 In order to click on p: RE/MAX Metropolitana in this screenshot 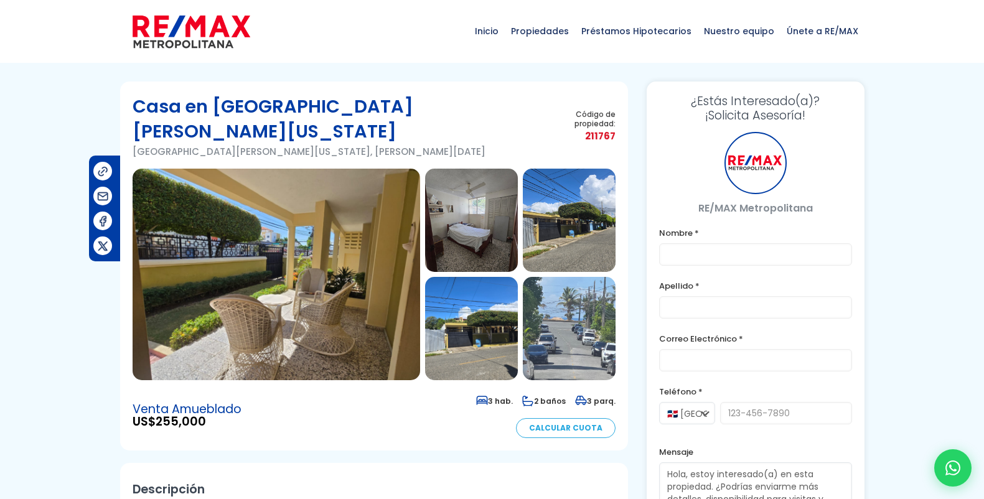, I will do `click(756, 208)`.